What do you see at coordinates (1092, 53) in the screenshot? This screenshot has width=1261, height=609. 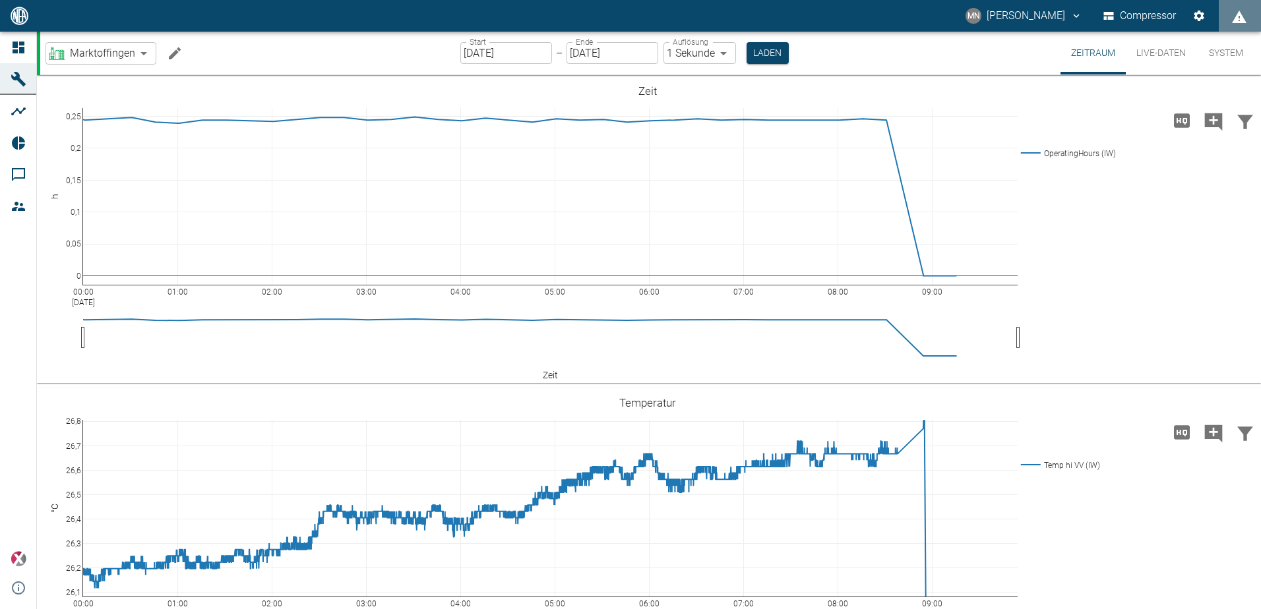 I see `button: Zeitraum` at bounding box center [1092, 53].